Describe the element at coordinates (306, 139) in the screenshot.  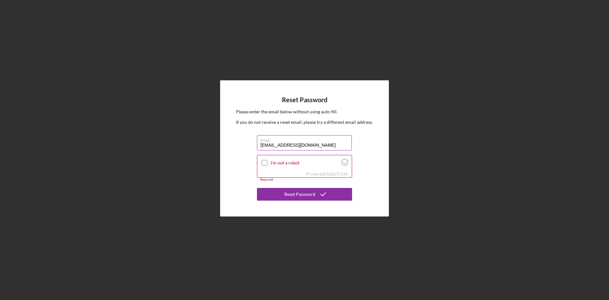
I see `label: Email` at that location.